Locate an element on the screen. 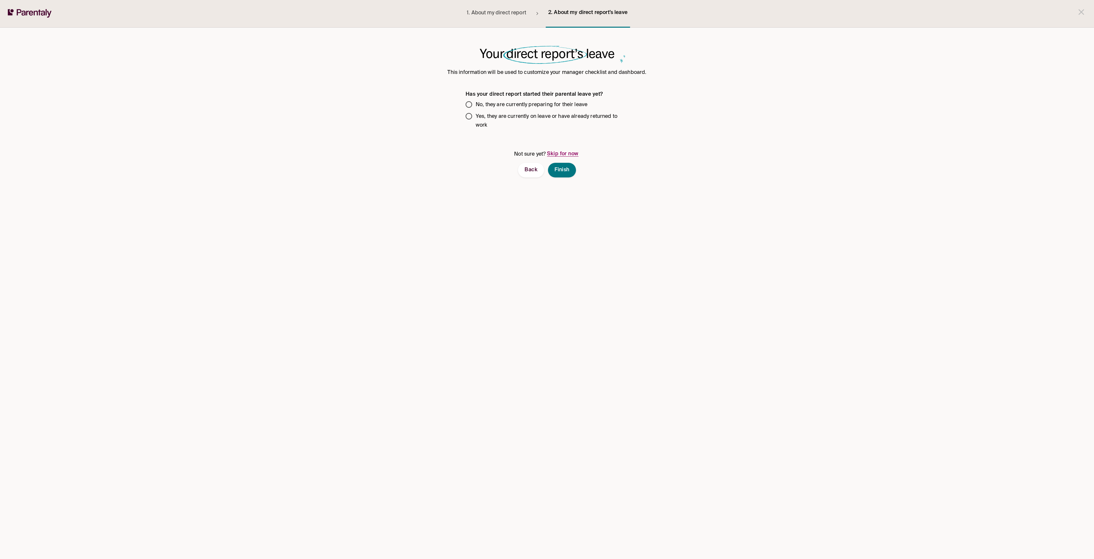 This screenshot has width=1094, height=559. span: No, they are currently preparing for their leave is located at coordinates (532, 105).